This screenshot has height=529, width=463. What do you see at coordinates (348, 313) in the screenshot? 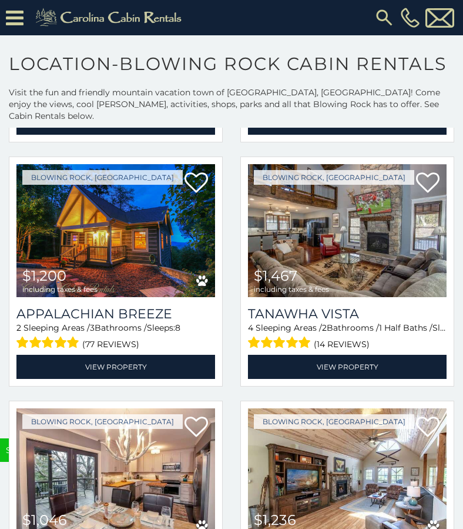
I see `a: Tanawha Vista` at bounding box center [348, 313].